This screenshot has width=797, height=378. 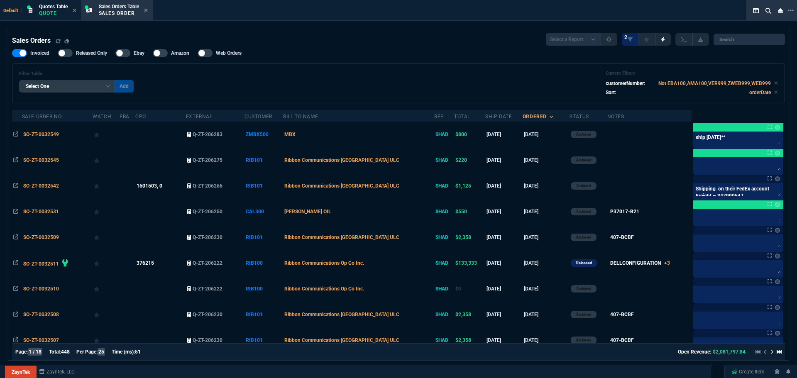 What do you see at coordinates (41, 264) in the screenshot?
I see `span: SO-ZT-0032511` at bounding box center [41, 264].